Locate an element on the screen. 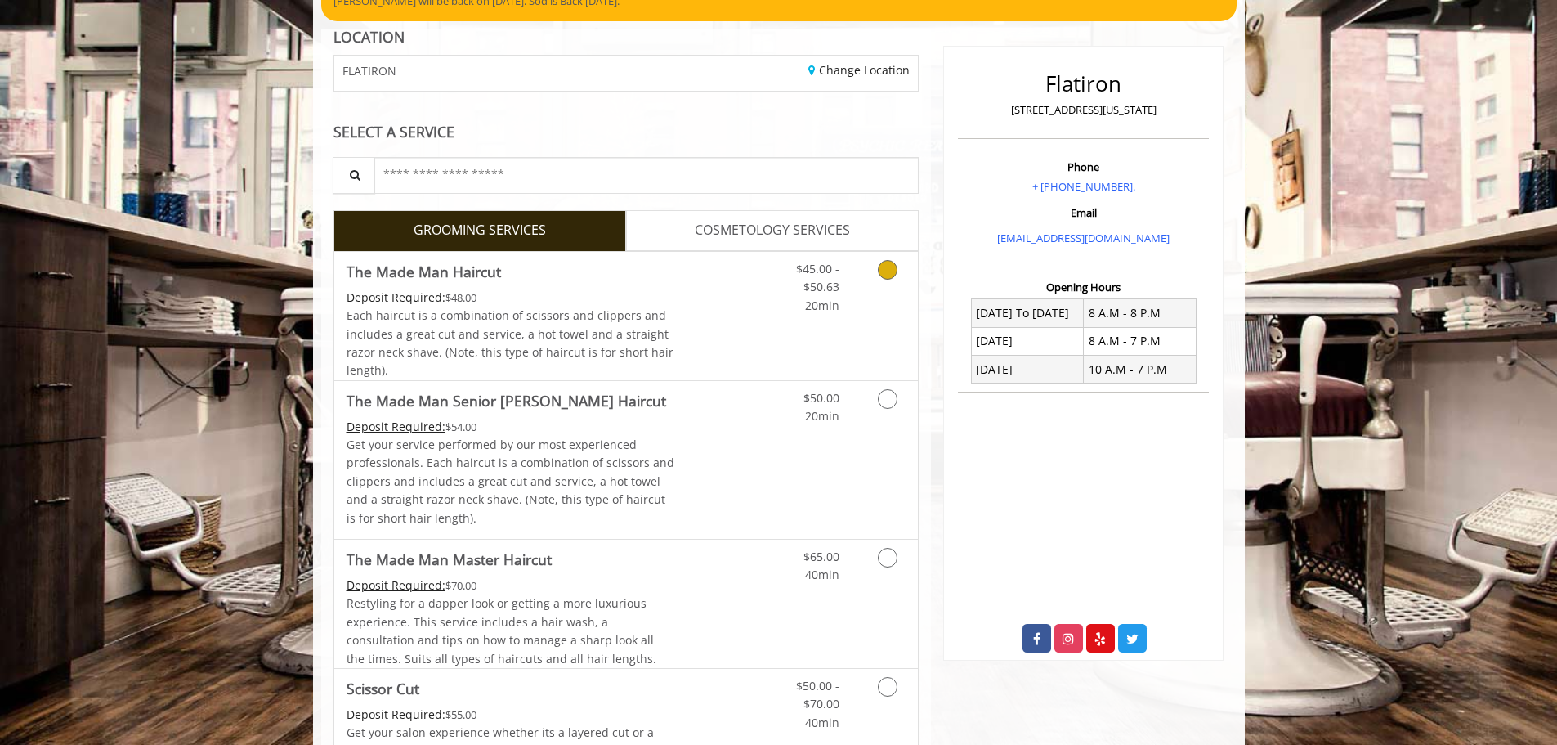 This screenshot has width=1557, height=745. span: $45.00 - $50.63 is located at coordinates (817, 277).